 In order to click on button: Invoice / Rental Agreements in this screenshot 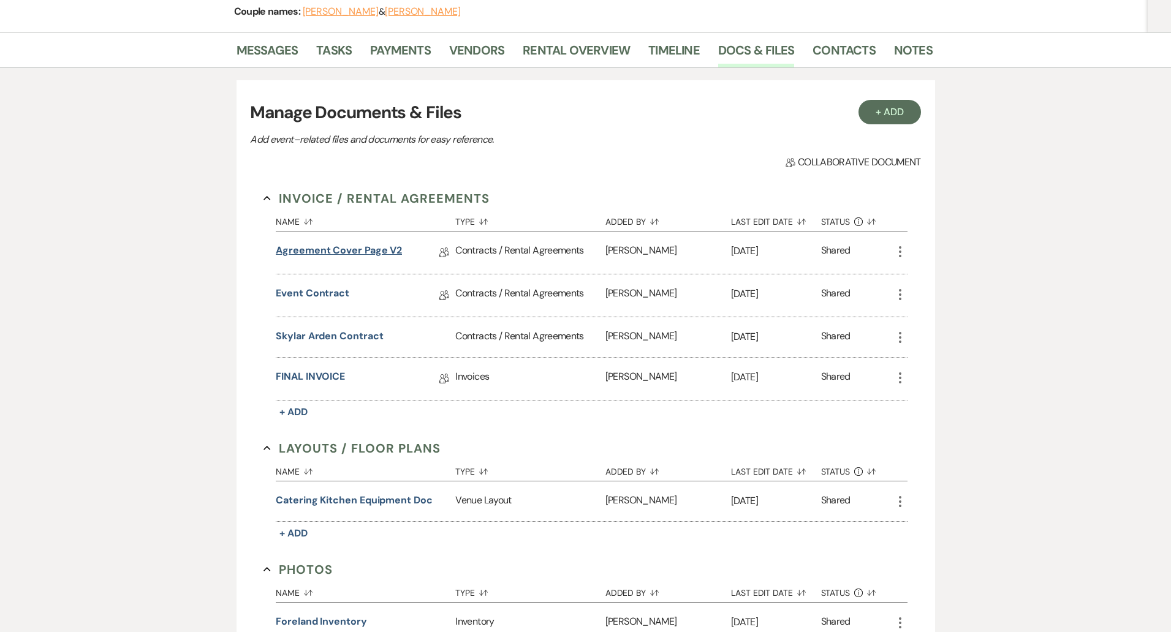, I will do `click(376, 198)`.